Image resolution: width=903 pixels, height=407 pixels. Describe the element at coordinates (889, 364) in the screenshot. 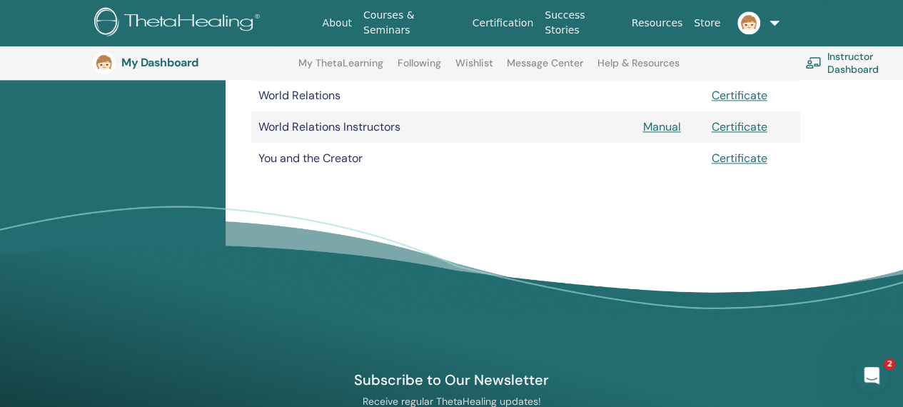

I see `span: 2` at that location.